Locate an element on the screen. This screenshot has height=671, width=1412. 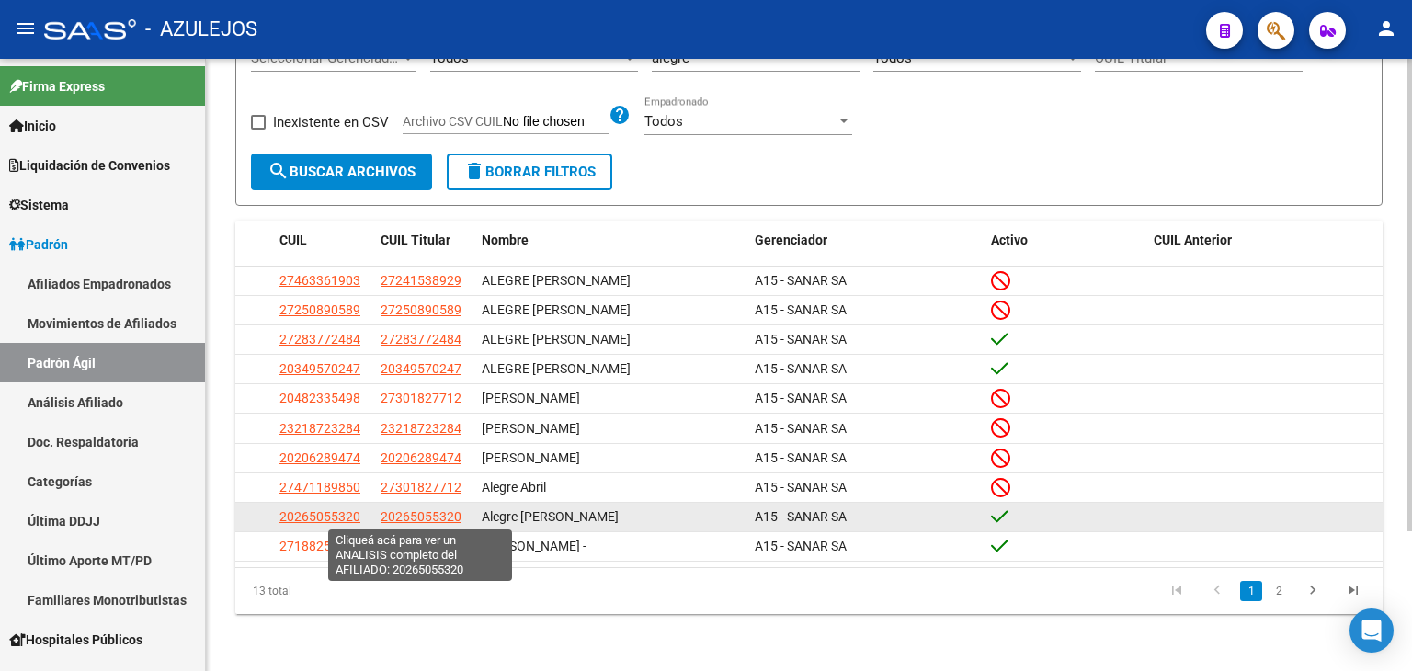
span: Archivo CSV CUIL is located at coordinates (452, 121).